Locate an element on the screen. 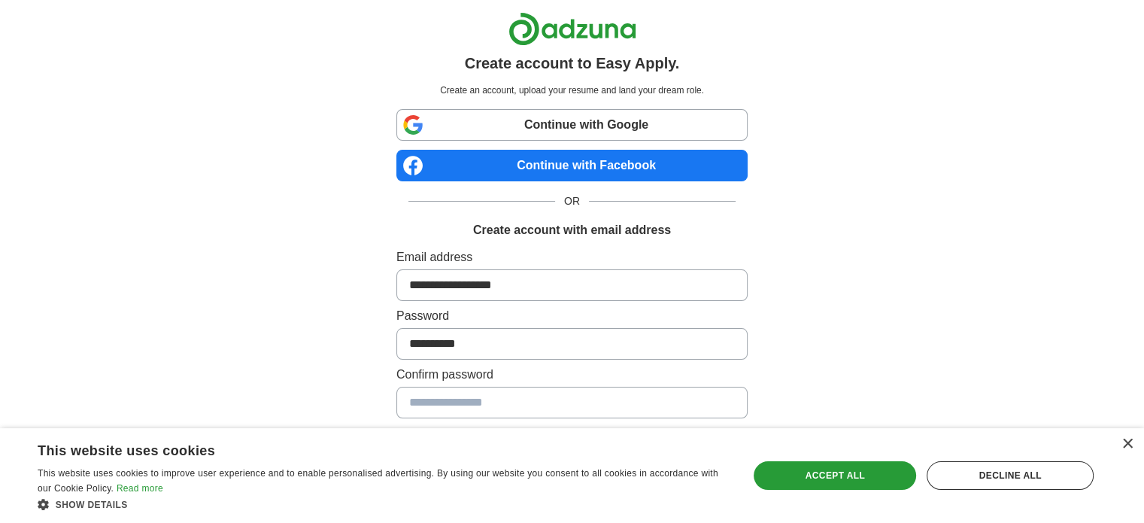  span: This website uses cookies to improve user experience and to enable personalised advertising. By u... is located at coordinates (378, 481).